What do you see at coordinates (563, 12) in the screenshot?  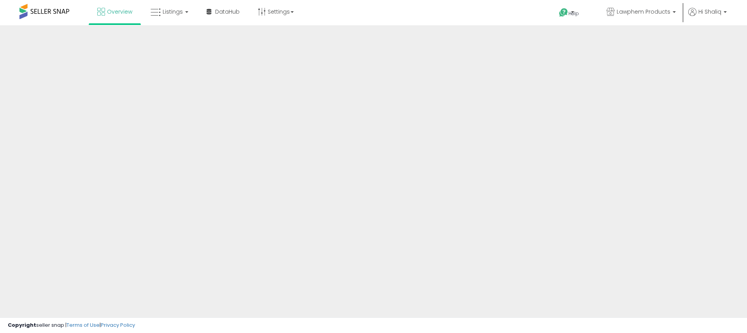 I see `i: Get Help` at bounding box center [563, 12].